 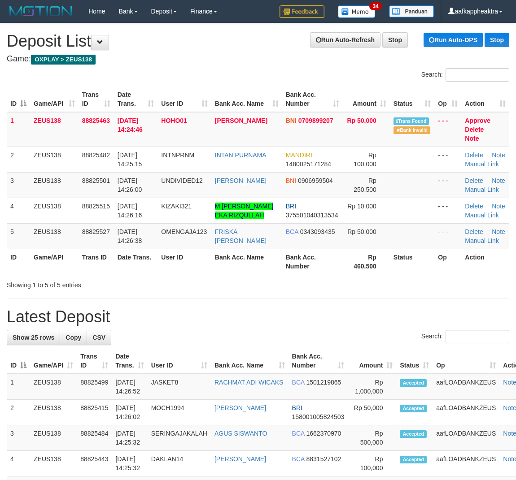 I want to click on span: Copy 1480025171284 to clipboard, so click(x=308, y=164).